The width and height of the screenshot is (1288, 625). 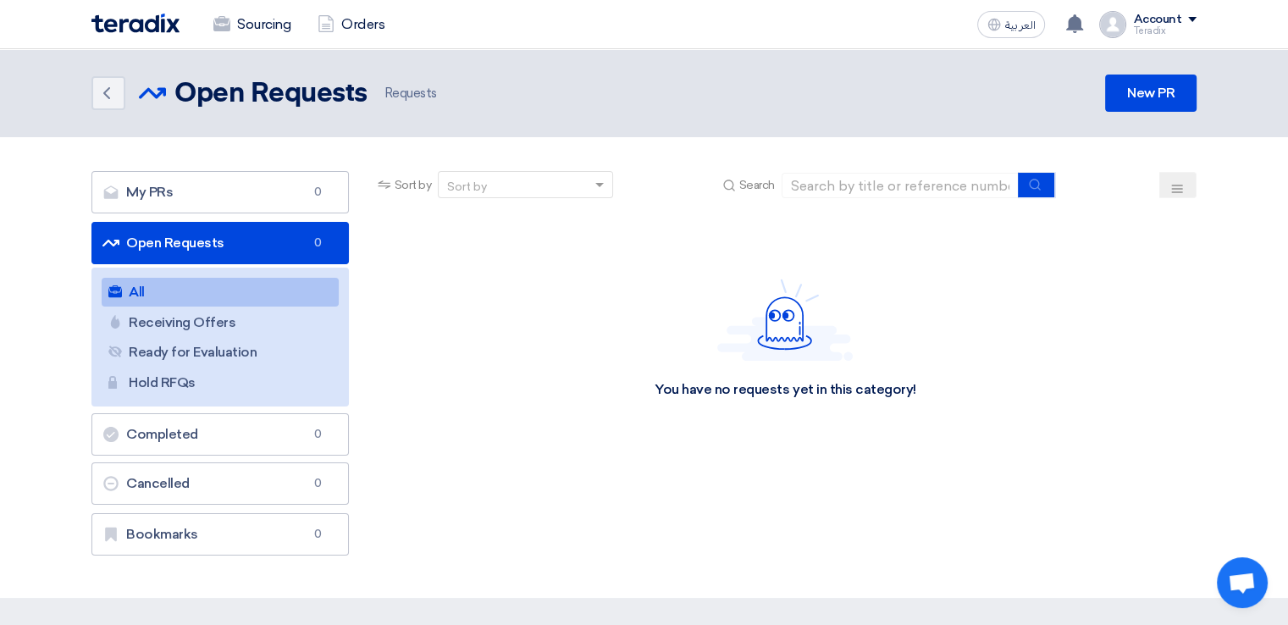 I want to click on div: Sort by, so click(x=467, y=186).